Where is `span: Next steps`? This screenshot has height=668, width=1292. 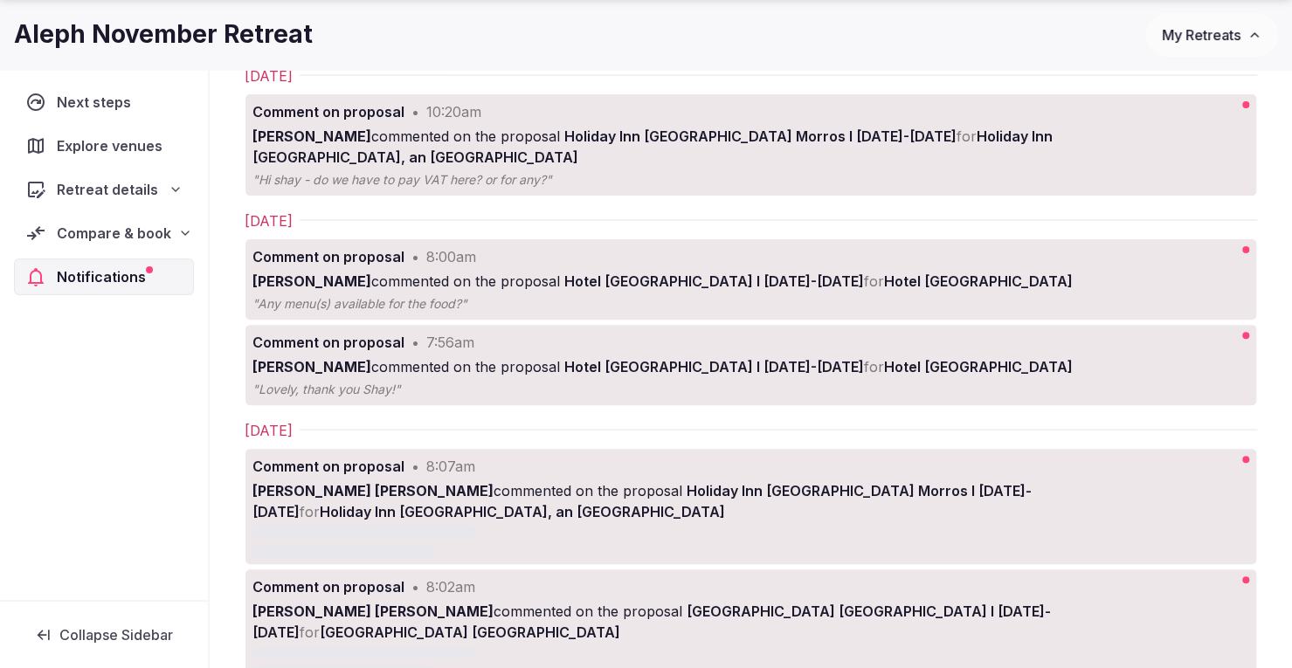 span: Next steps is located at coordinates (97, 102).